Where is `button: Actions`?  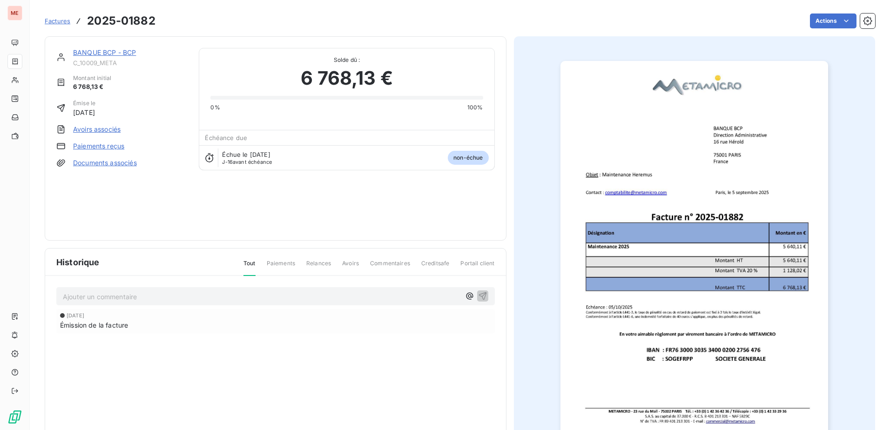 button: Actions is located at coordinates (833, 21).